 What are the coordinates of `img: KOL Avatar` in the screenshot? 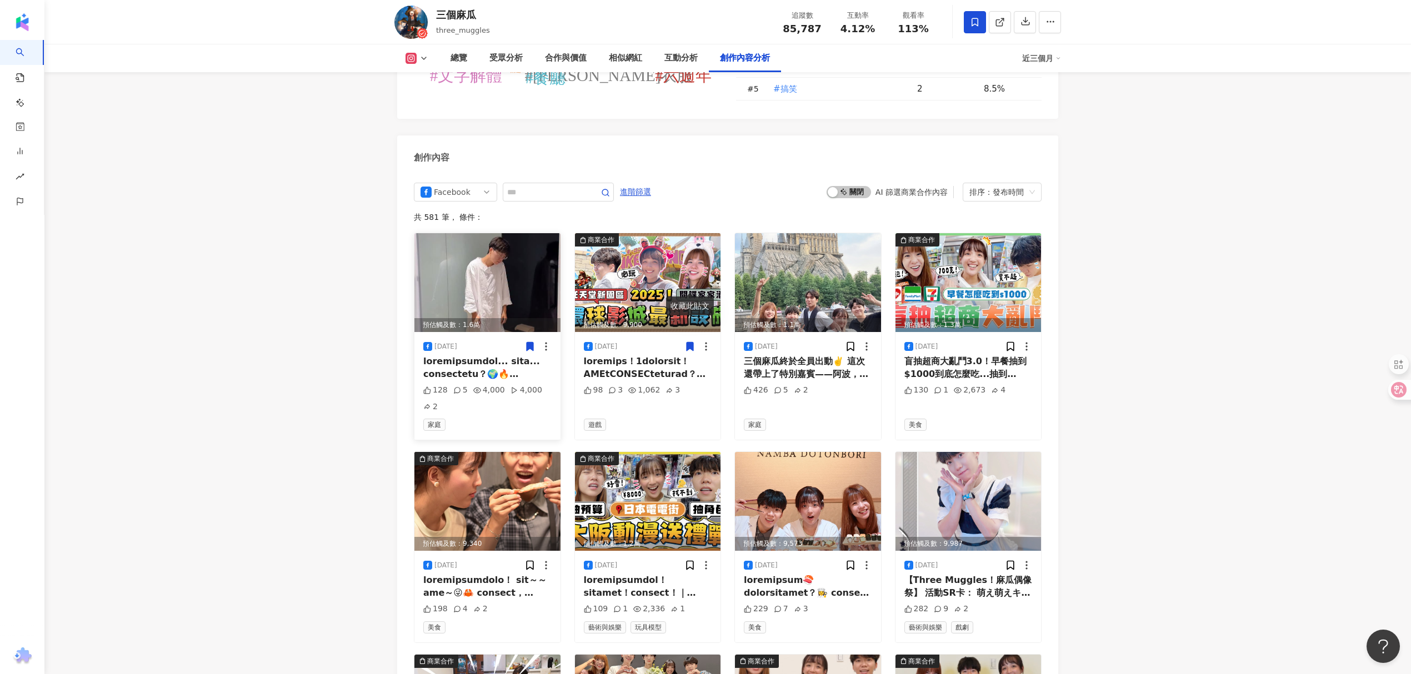 It's located at (411, 22).